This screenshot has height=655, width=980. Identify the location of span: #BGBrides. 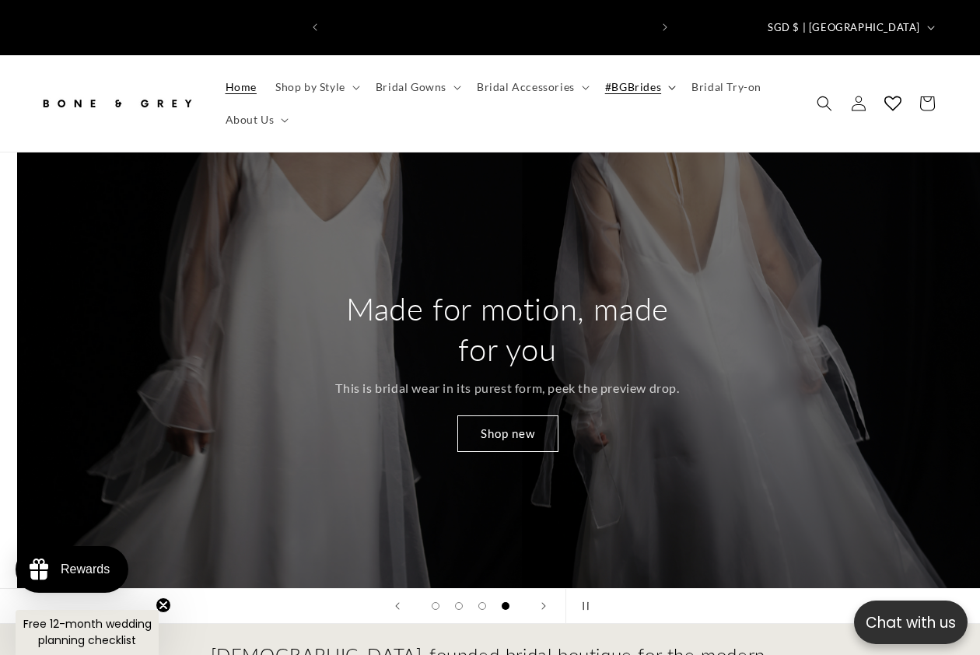
(633, 87).